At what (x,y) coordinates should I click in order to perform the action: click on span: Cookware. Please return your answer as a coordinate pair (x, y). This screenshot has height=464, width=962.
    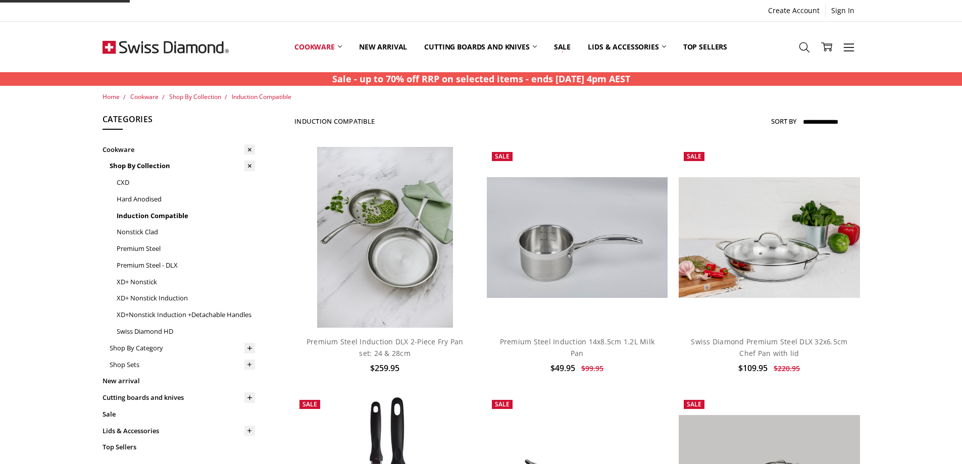
    Looking at the image, I should click on (144, 96).